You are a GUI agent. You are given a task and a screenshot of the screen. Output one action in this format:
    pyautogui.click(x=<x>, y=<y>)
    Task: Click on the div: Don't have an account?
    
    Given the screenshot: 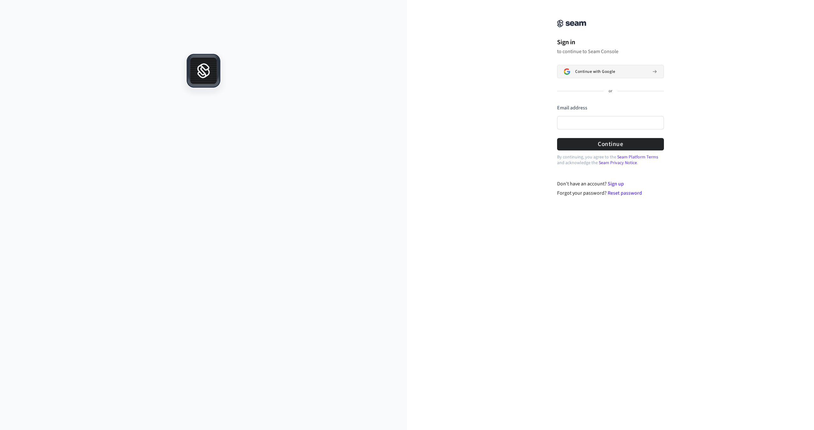 What is the action you would take?
    pyautogui.click(x=610, y=184)
    